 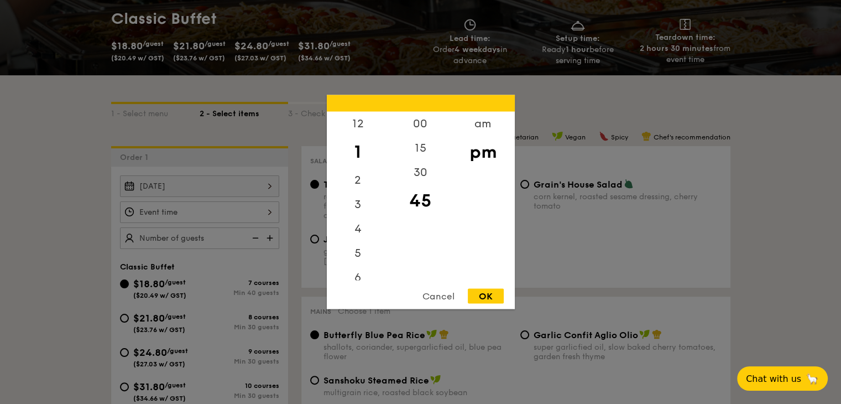 I want to click on div: 3, so click(x=358, y=205).